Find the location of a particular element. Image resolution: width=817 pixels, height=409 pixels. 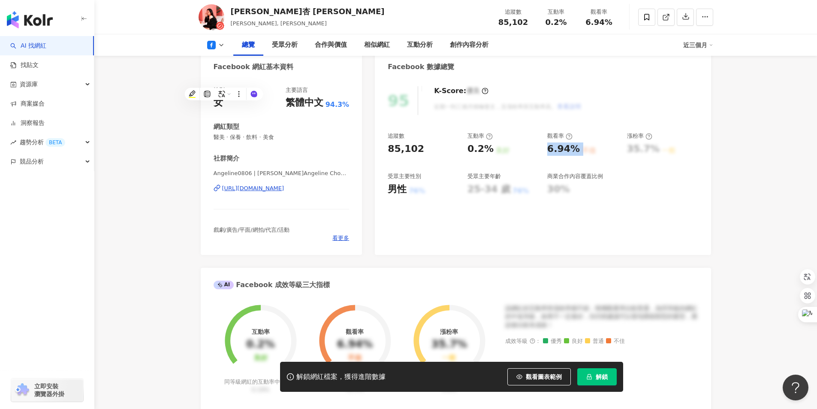

div: 網紅類型 is located at coordinates (226, 127).